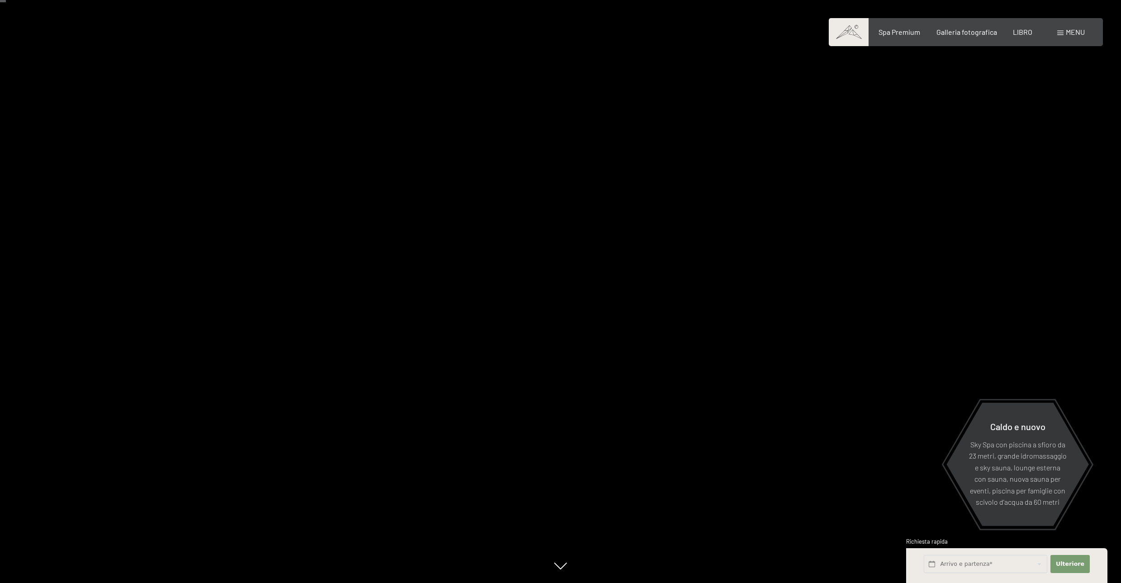 This screenshot has width=1121, height=583. Describe the element at coordinates (1017, 464) in the screenshot. I see `a: Caldo e nuovo Sky Spa con piscina a sfioro da 23 metri, grande idromassaggio e sky sauna, lounge ...` at that location.